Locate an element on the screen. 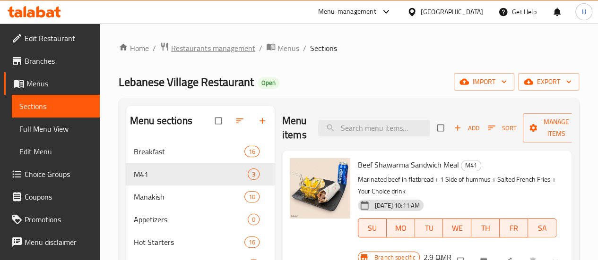  span: Restaurants management is located at coordinates (213, 48).